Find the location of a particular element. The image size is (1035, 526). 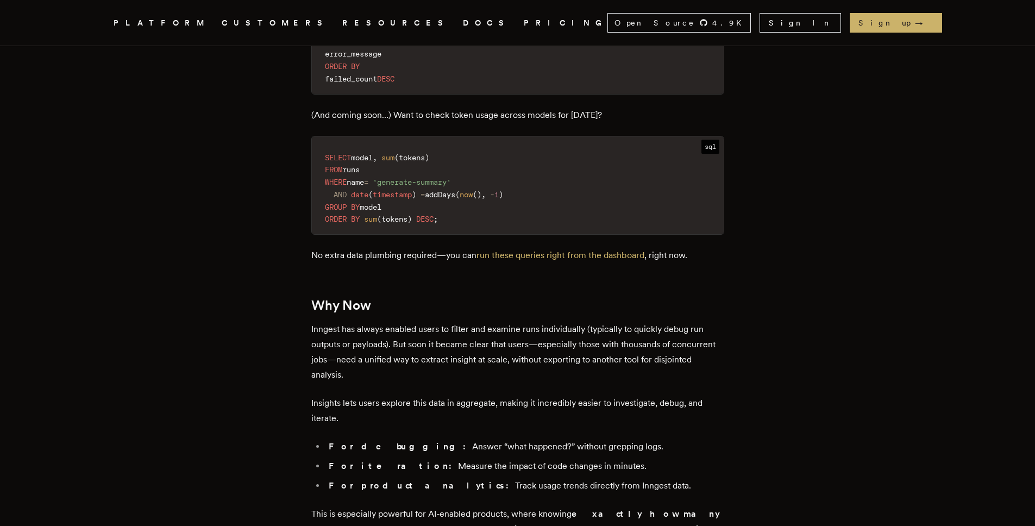

span: timestamp is located at coordinates (392, 195).